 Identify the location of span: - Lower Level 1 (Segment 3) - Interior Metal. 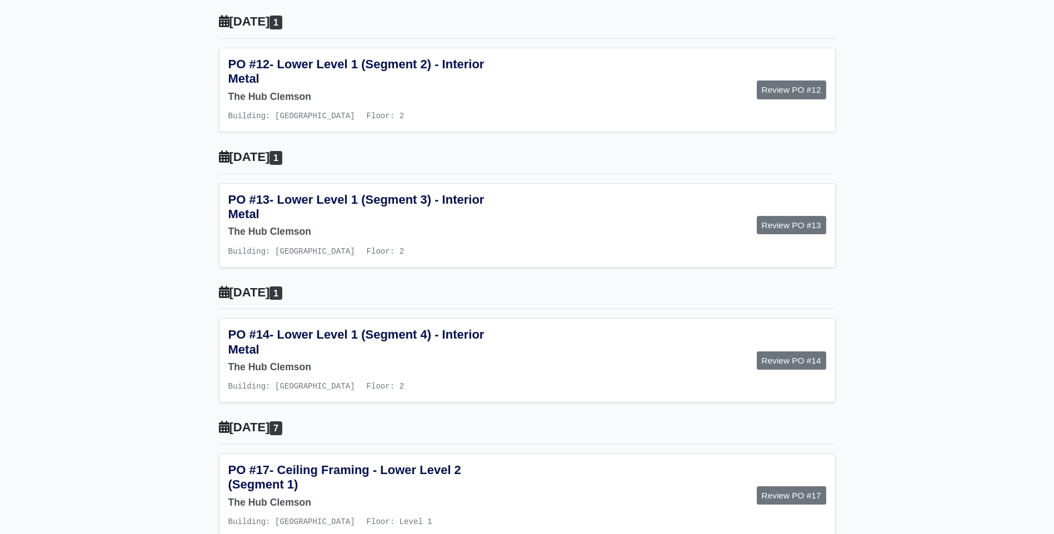
(356, 207).